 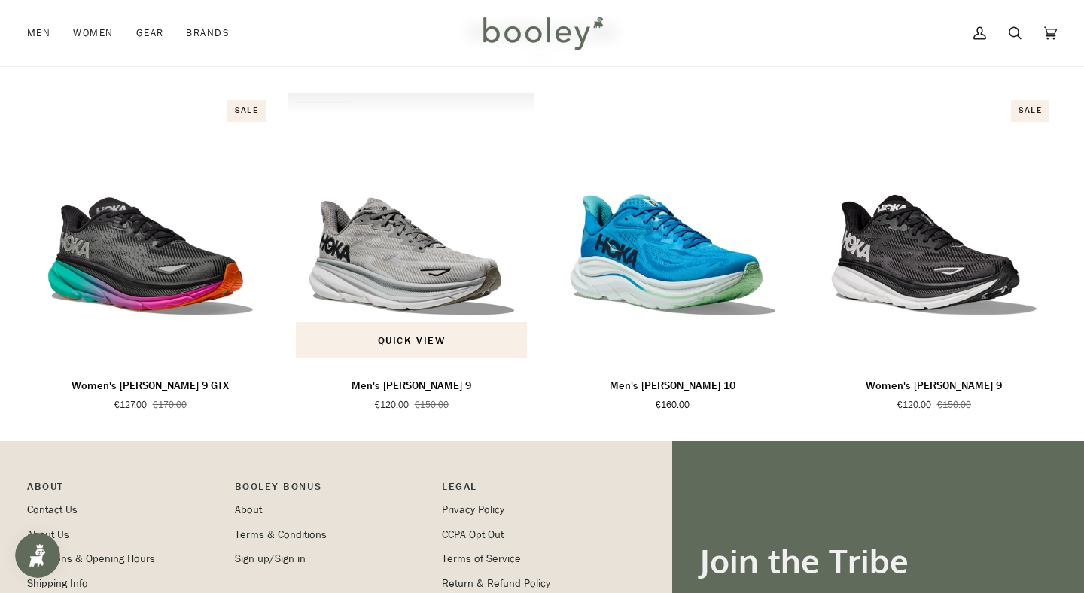 I want to click on img: Hoka Women's Clifton 9 Black / White - Booley Galway, so click(x=933, y=229).